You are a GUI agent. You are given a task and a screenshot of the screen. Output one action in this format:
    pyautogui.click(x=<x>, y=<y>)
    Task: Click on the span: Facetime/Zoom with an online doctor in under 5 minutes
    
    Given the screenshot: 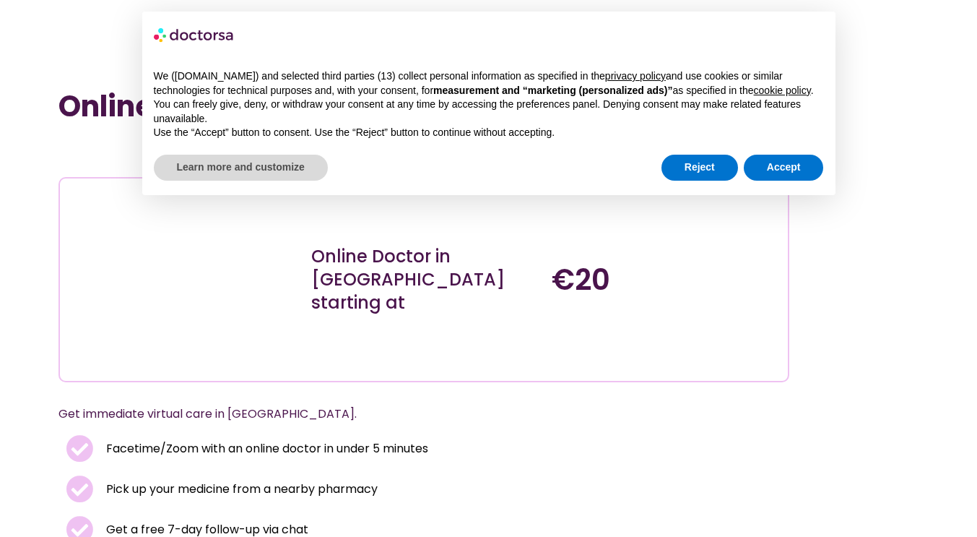 What is the action you would take?
    pyautogui.click(x=265, y=448)
    